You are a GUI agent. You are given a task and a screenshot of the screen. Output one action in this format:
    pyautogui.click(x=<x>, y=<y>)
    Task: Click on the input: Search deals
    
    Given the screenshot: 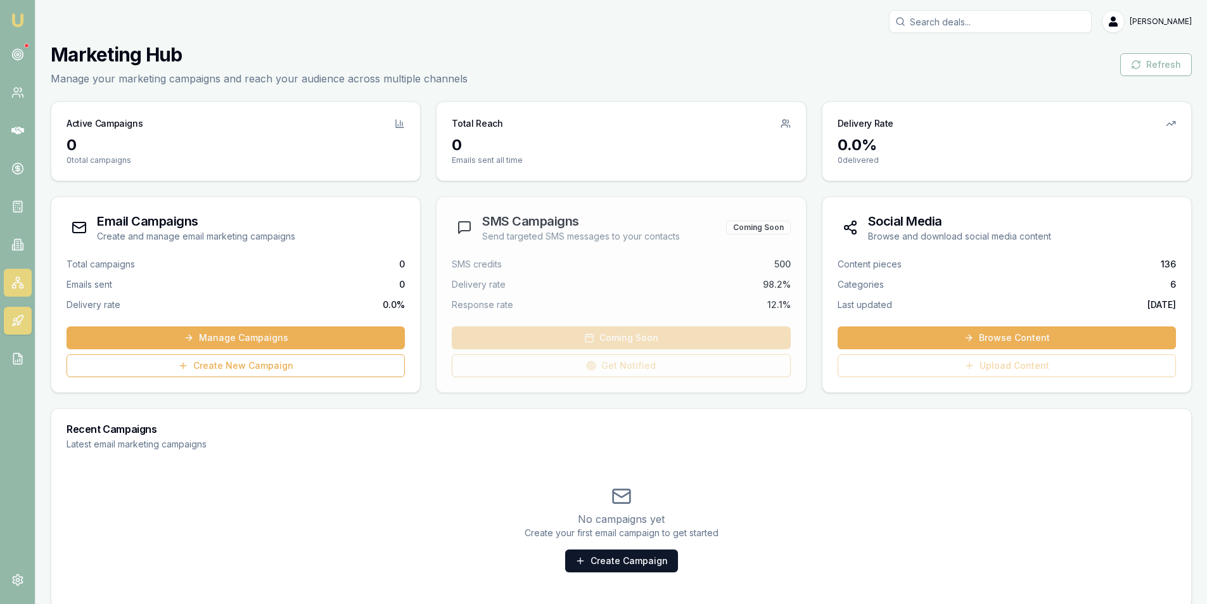 What is the action you would take?
    pyautogui.click(x=990, y=22)
    